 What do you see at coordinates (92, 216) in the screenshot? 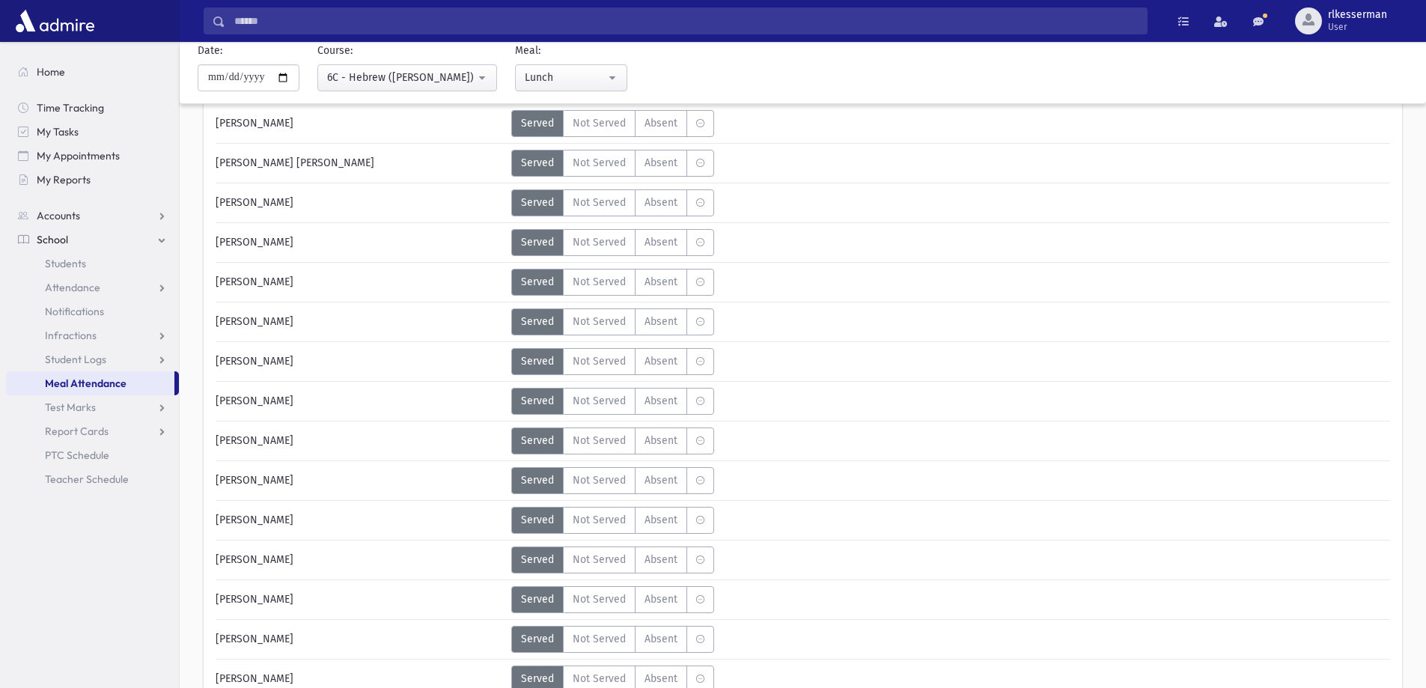
I see `a: Accounts` at bounding box center [92, 216].